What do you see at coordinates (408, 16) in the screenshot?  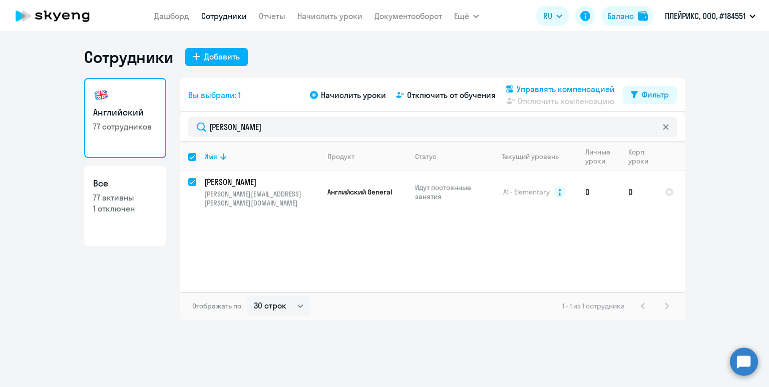 I see `a: Документооборот` at bounding box center [408, 16].